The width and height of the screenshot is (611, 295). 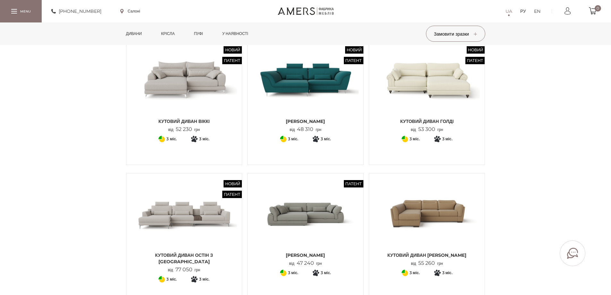 What do you see at coordinates (598, 8) in the screenshot?
I see `font: 0` at bounding box center [598, 8].